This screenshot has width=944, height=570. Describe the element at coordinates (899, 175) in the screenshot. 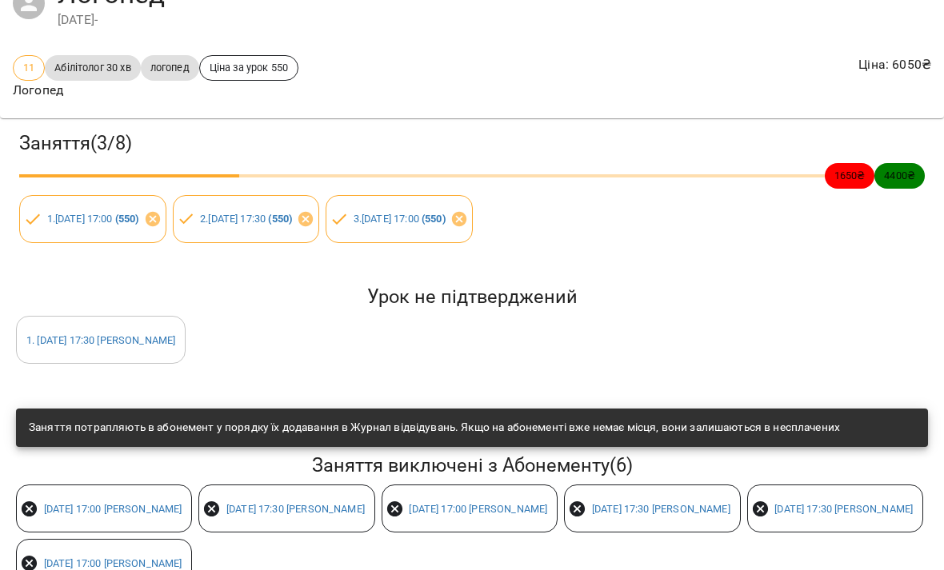

I see `span: 4400 ₴` at that location.